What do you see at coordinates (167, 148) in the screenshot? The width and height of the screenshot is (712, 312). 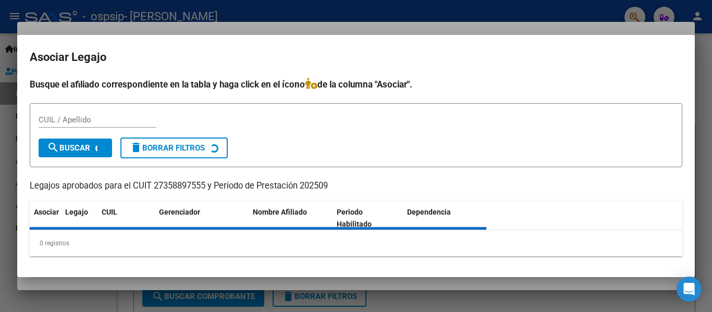 I see `span: Borrar Filtros` at bounding box center [167, 148].